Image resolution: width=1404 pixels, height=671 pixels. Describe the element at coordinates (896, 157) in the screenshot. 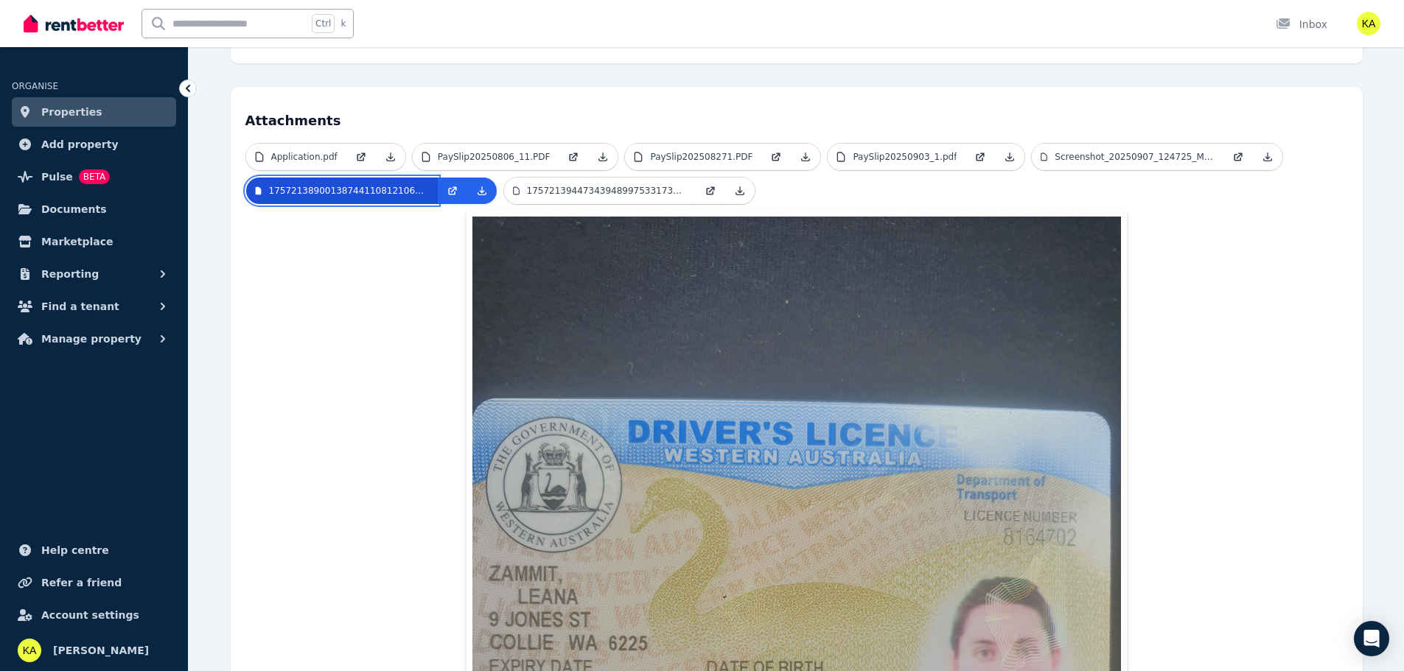

I see `a: PaySlip20250903_1.pdf` at that location.